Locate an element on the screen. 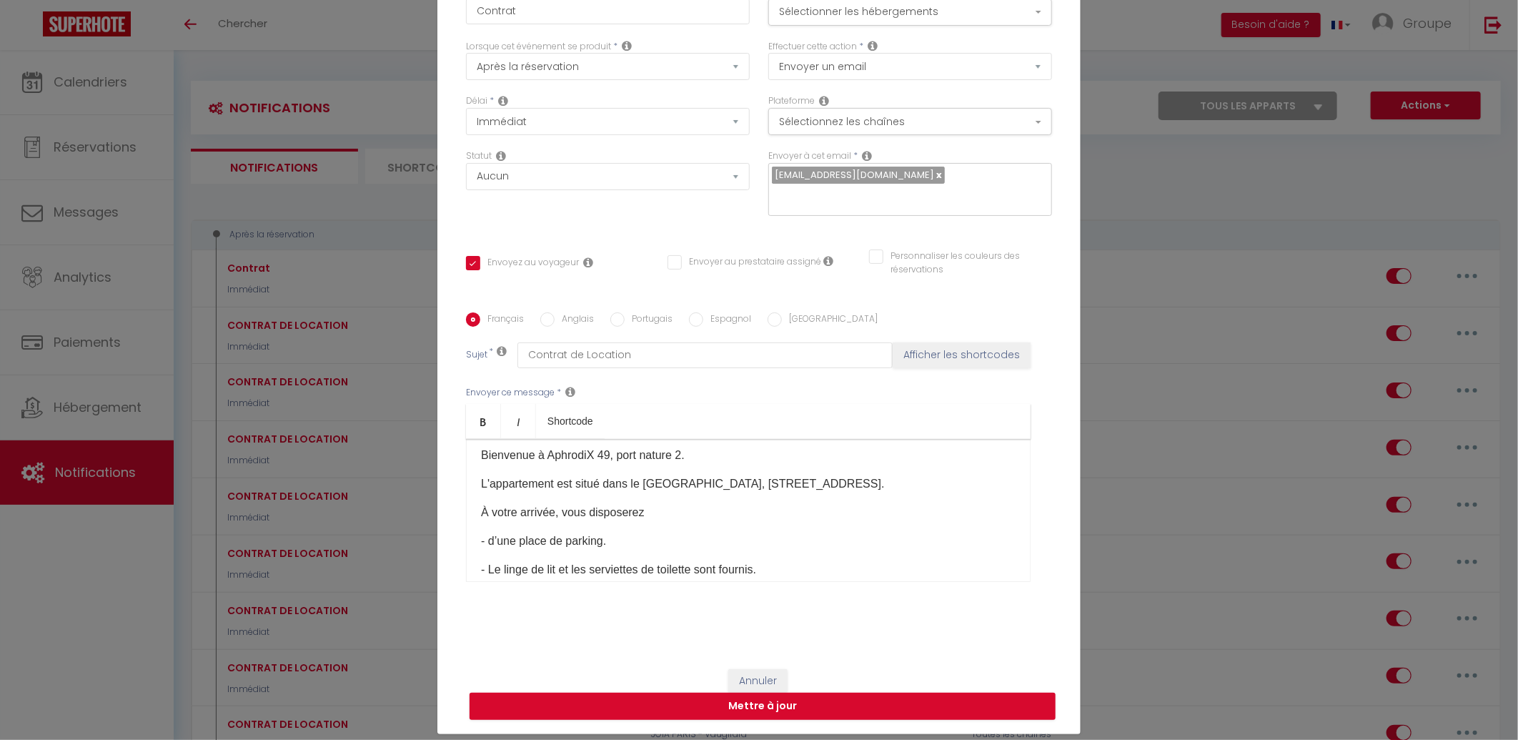 The height and width of the screenshot is (740, 1518). i: Recipient is located at coordinates (867, 156).